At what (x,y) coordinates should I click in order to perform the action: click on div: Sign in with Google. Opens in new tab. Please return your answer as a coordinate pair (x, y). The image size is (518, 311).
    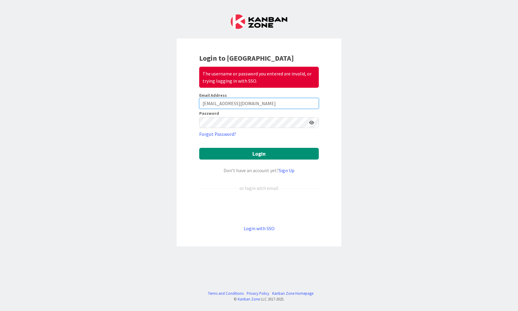
    Looking at the image, I should click on (259, 208).